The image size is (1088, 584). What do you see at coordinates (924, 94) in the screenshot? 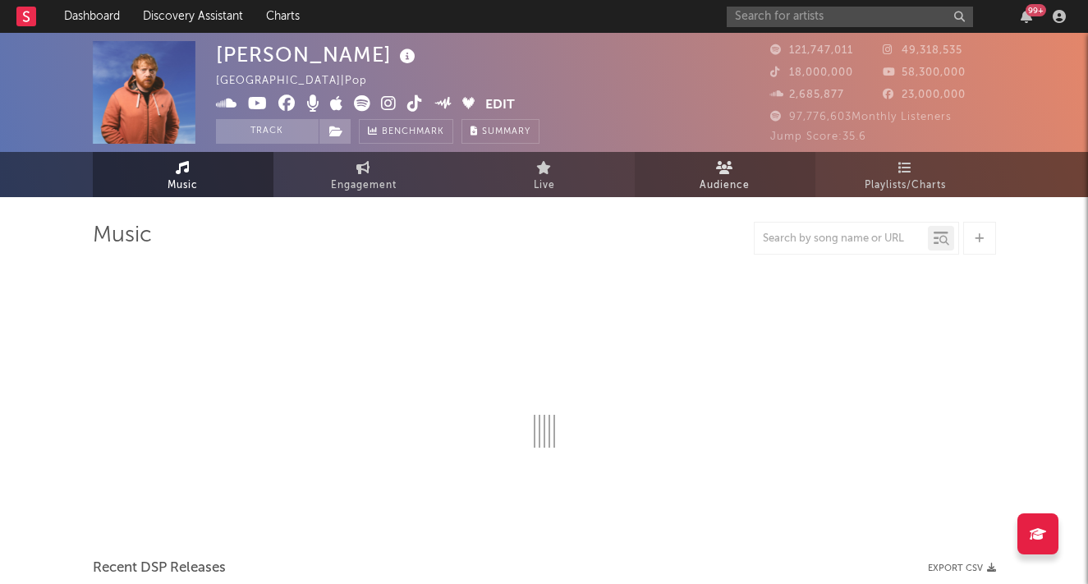
I see `span: 23,000,000` at bounding box center [924, 94].